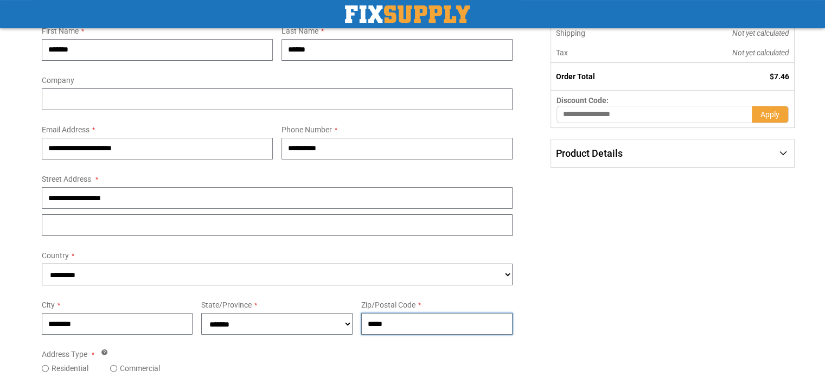  What do you see at coordinates (589, 153) in the screenshot?
I see `span: Product Details` at bounding box center [589, 153].